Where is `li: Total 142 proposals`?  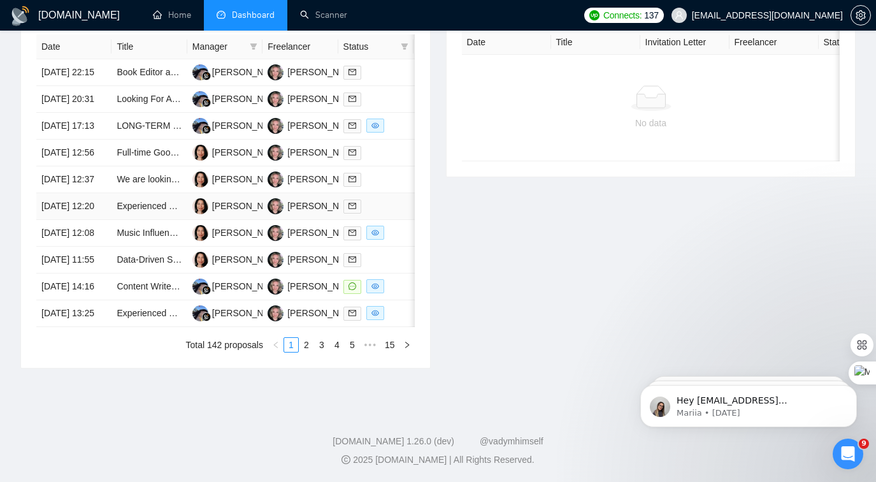
li: Total 142 proposals is located at coordinates (224, 345).